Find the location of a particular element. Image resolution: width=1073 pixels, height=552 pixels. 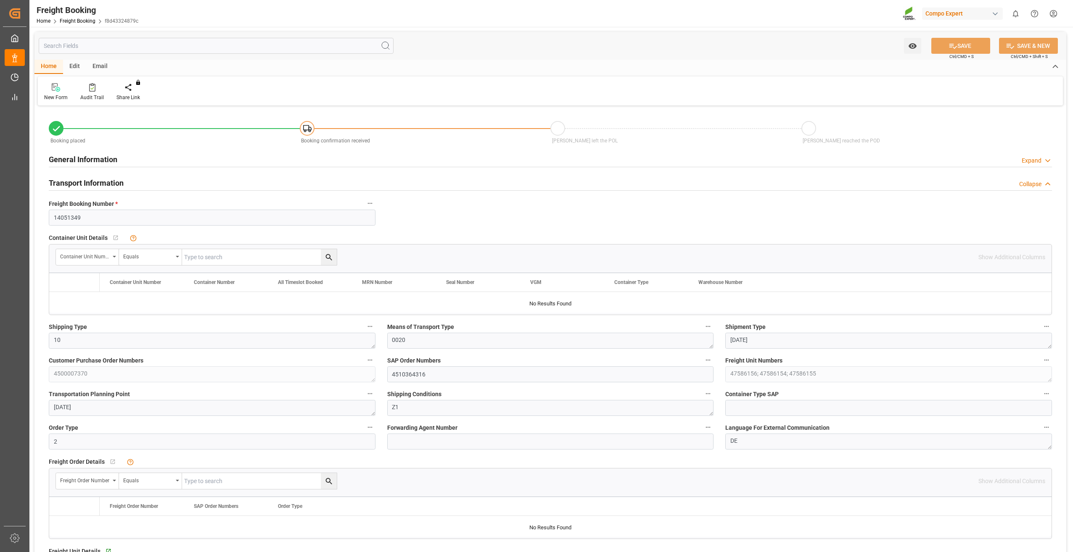

span: Forwarding Agent Number is located at coordinates (422, 428).